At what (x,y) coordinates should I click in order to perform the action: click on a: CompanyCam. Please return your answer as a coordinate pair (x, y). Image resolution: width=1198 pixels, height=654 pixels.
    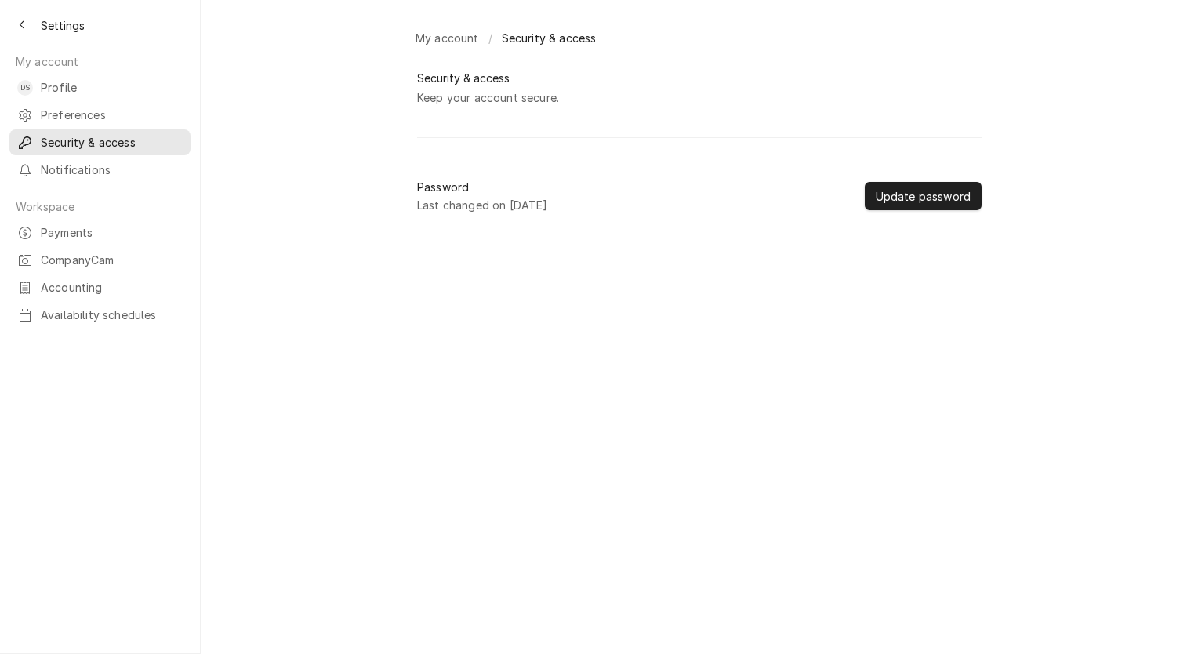
    Looking at the image, I should click on (100, 260).